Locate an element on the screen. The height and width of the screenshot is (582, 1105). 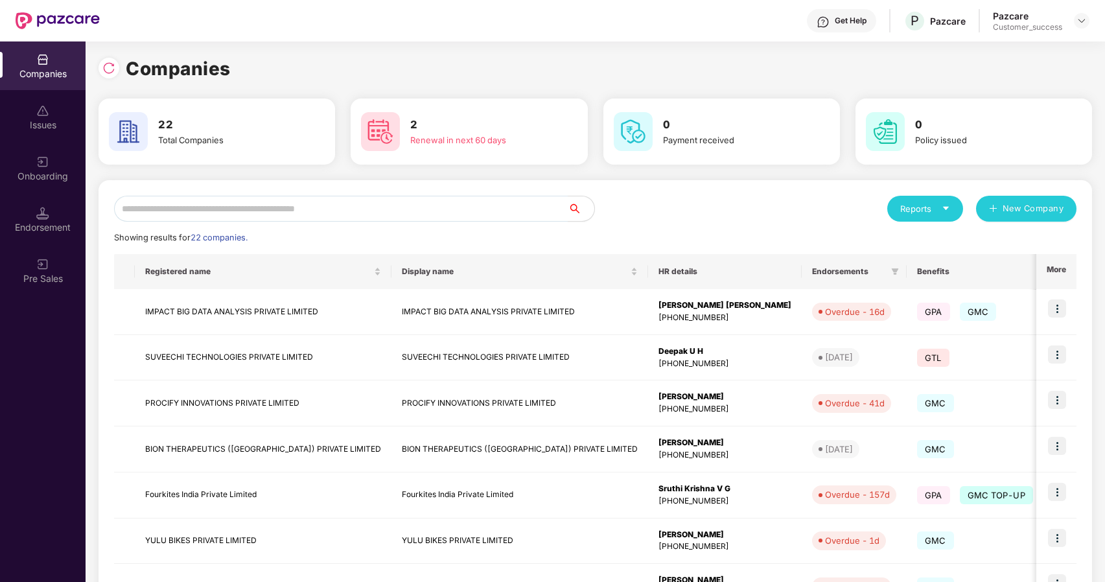
img: svg+xml;base64,PHN2ZyBpZD0iSXNzdWVzX2Rpc2FibGVkIiB4bWxucz0iaHR0cDovL3d3dy53My5vcmcvMjAwMC9zdmciIH... is located at coordinates (43, 111).